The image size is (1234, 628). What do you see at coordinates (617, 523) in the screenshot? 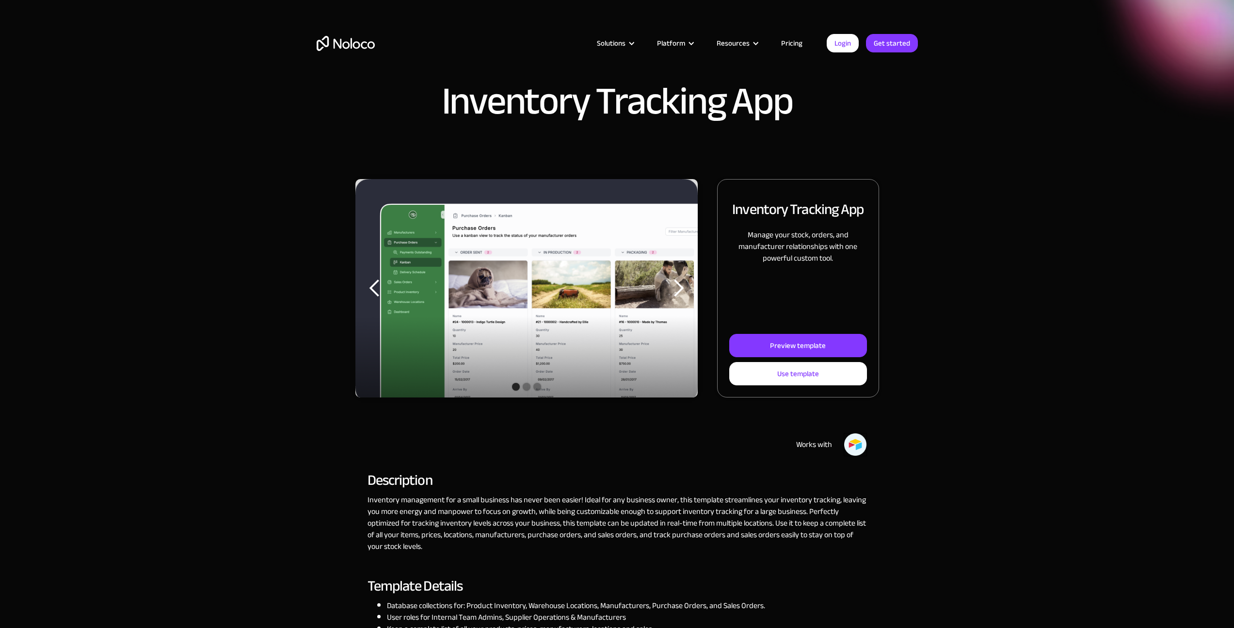
I see `p: Inventory management for a small business has never been easier! Ideal for any business owner, th...` at bounding box center [617, 523].